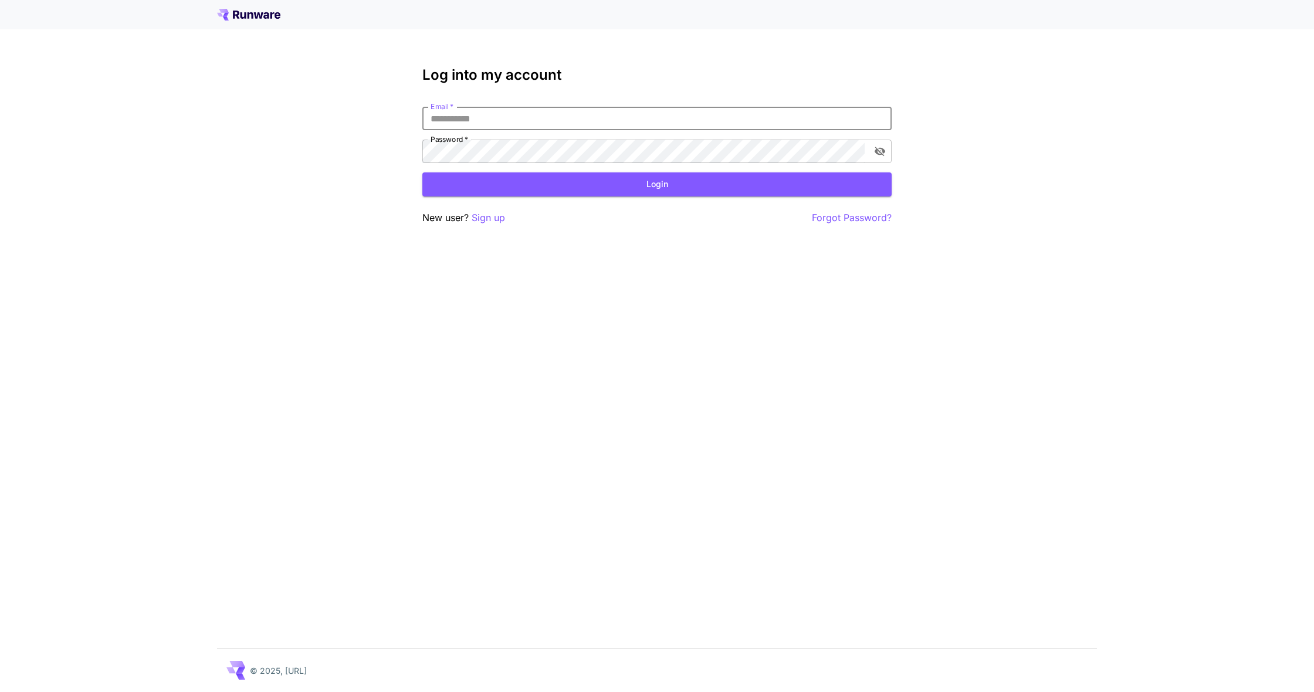 The height and width of the screenshot is (692, 1314). What do you see at coordinates (442, 106) in the screenshot?
I see `label: Email` at bounding box center [442, 106].